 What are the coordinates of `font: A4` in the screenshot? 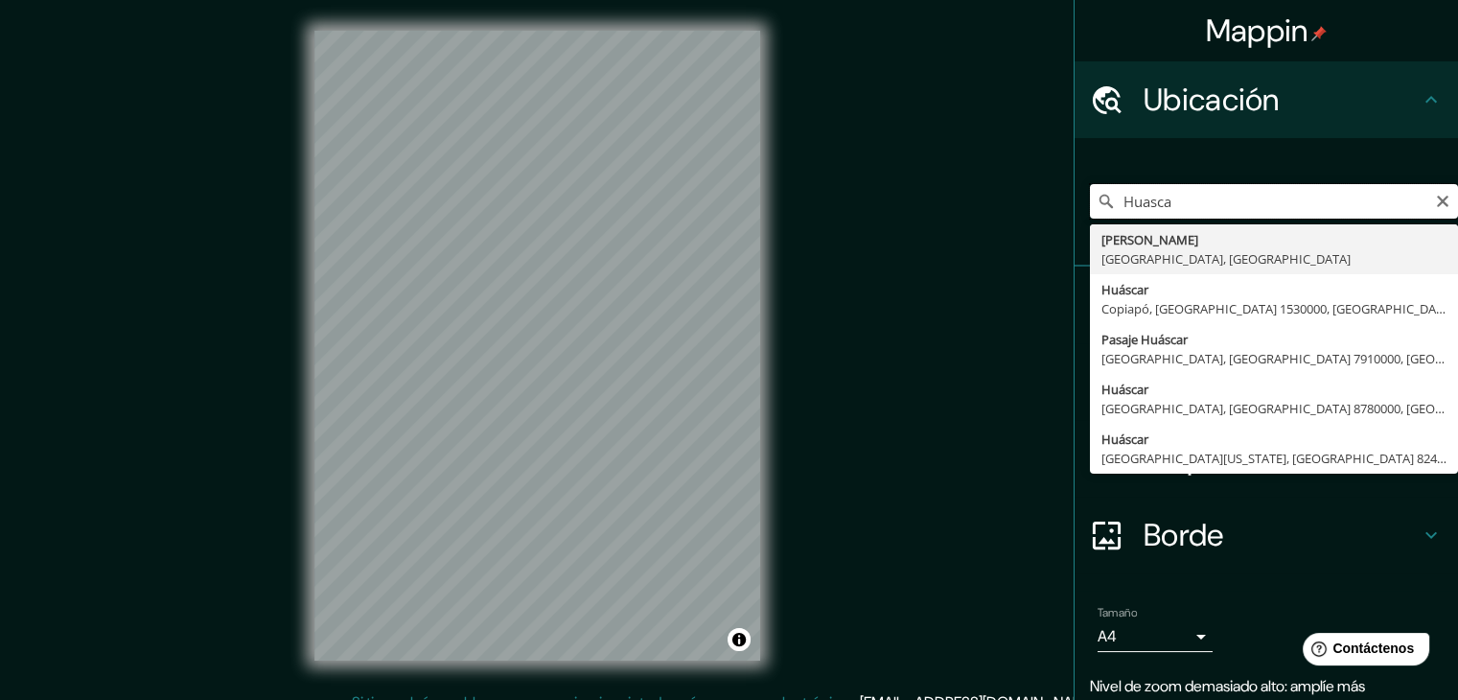 It's located at (1107, 636).